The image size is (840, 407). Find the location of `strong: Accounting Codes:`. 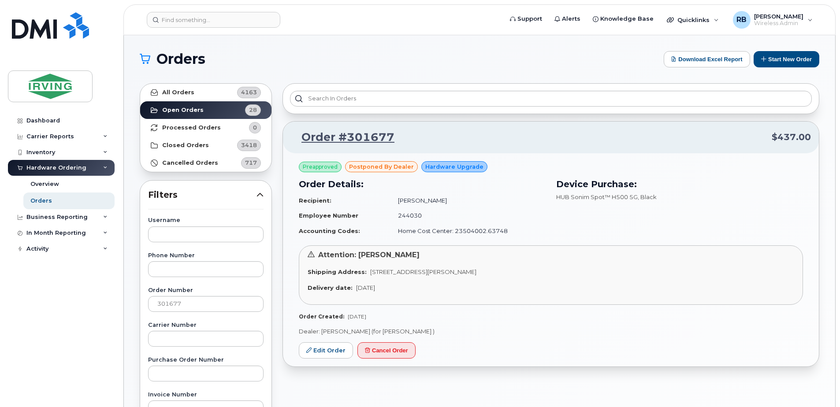

strong: Accounting Codes: is located at coordinates (329, 231).